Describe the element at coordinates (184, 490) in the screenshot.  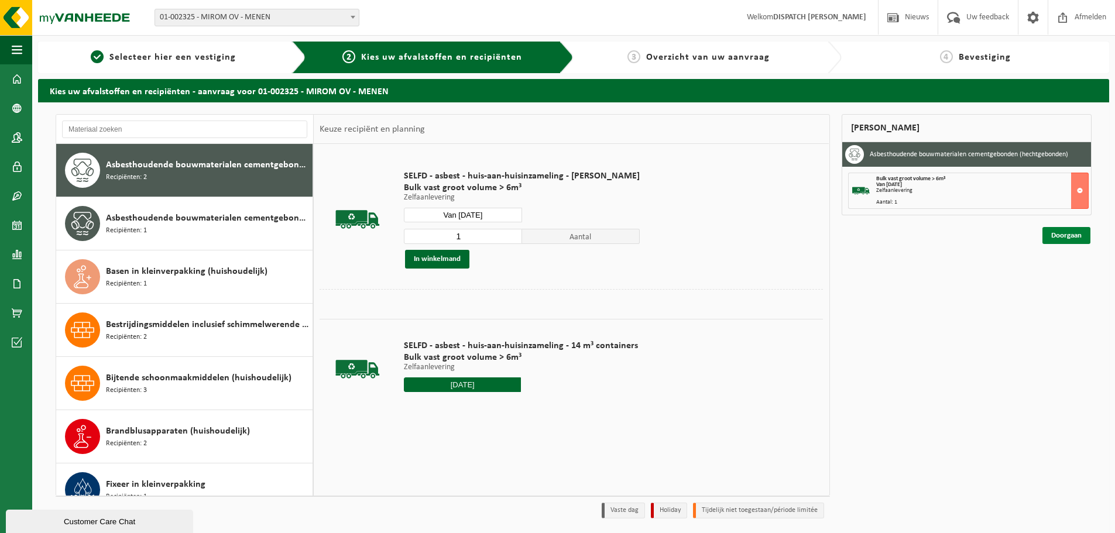
I see `button: Fixeer in kleinverpakking Recipiënten: 1` at that location.